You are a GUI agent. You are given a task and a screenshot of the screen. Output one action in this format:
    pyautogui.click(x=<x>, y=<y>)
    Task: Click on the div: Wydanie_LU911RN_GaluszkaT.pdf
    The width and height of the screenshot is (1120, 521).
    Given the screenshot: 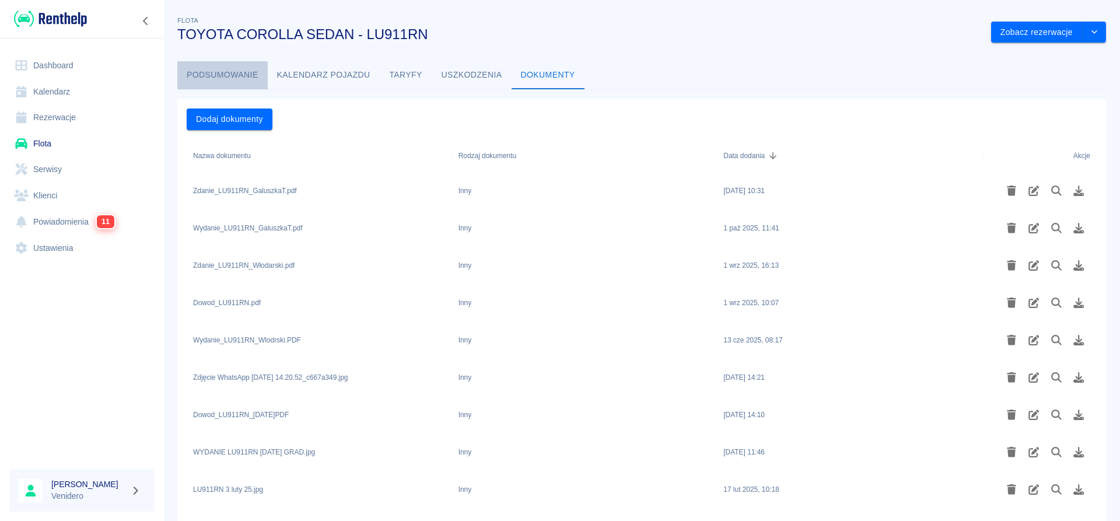 What is the action you would take?
    pyautogui.click(x=248, y=228)
    